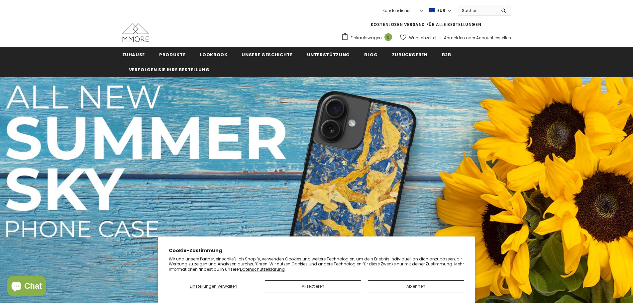 This screenshot has height=303, width=633. Describe the element at coordinates (368, 38) in the screenshot. I see `a: Einkaufswagen 0` at that location.